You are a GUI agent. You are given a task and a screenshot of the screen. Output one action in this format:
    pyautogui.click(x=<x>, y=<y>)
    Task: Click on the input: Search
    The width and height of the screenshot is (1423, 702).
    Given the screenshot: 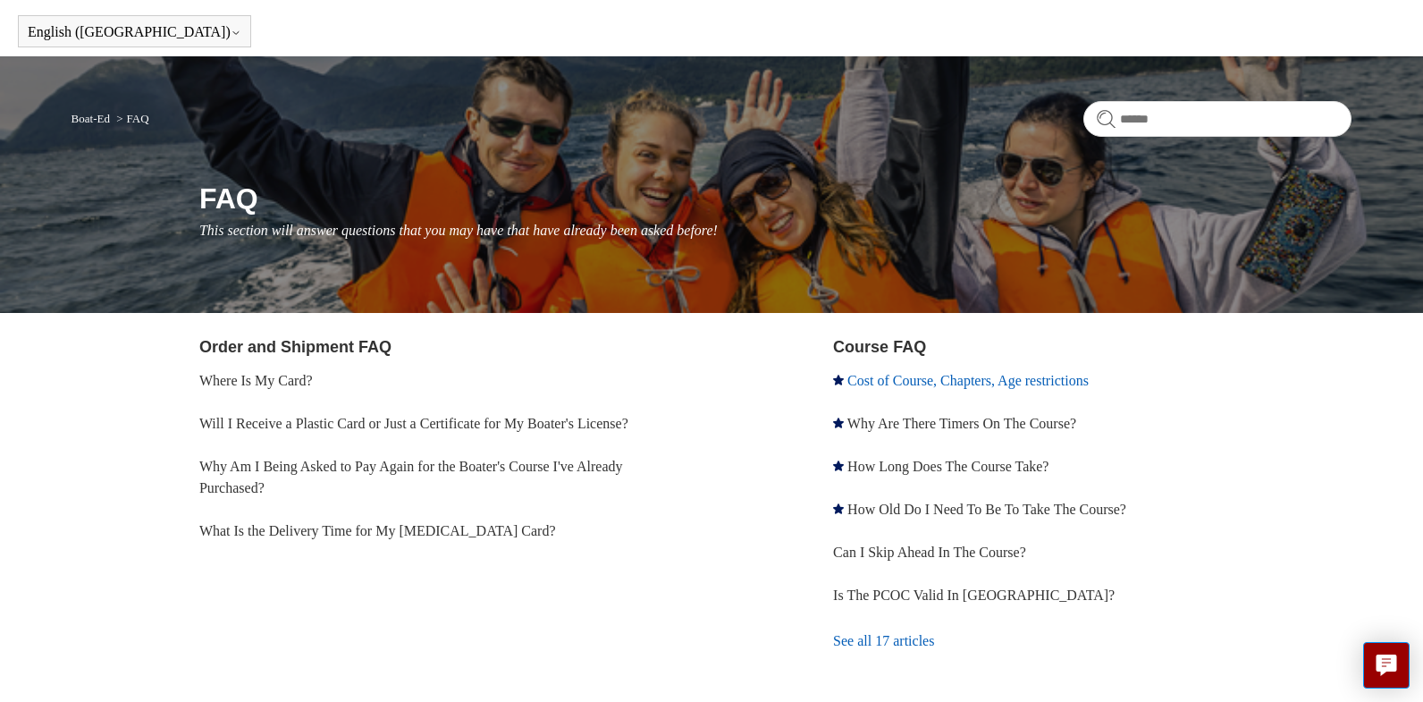 What is the action you would take?
    pyautogui.click(x=1218, y=119)
    